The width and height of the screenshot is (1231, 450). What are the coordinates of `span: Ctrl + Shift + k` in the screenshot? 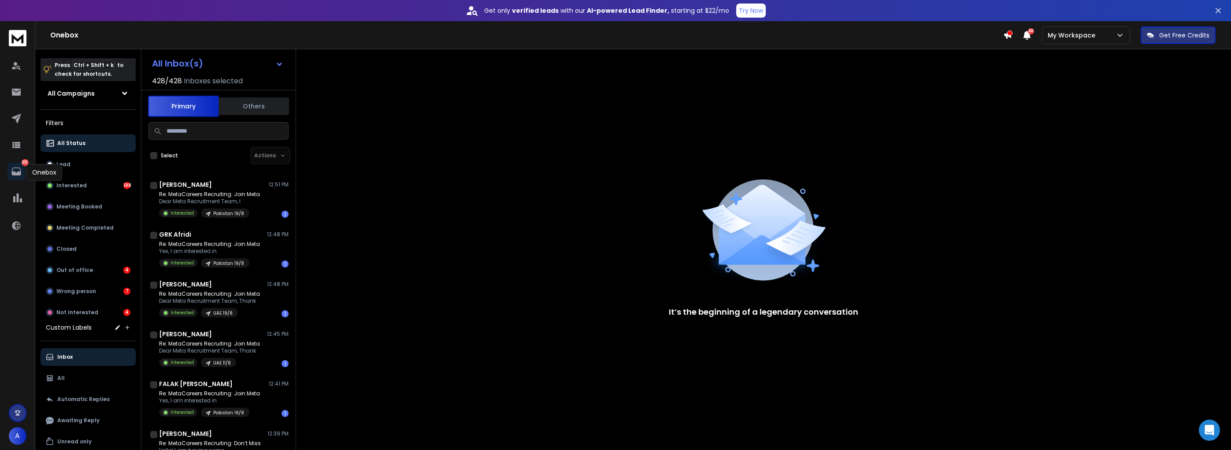 It's located at (93, 65).